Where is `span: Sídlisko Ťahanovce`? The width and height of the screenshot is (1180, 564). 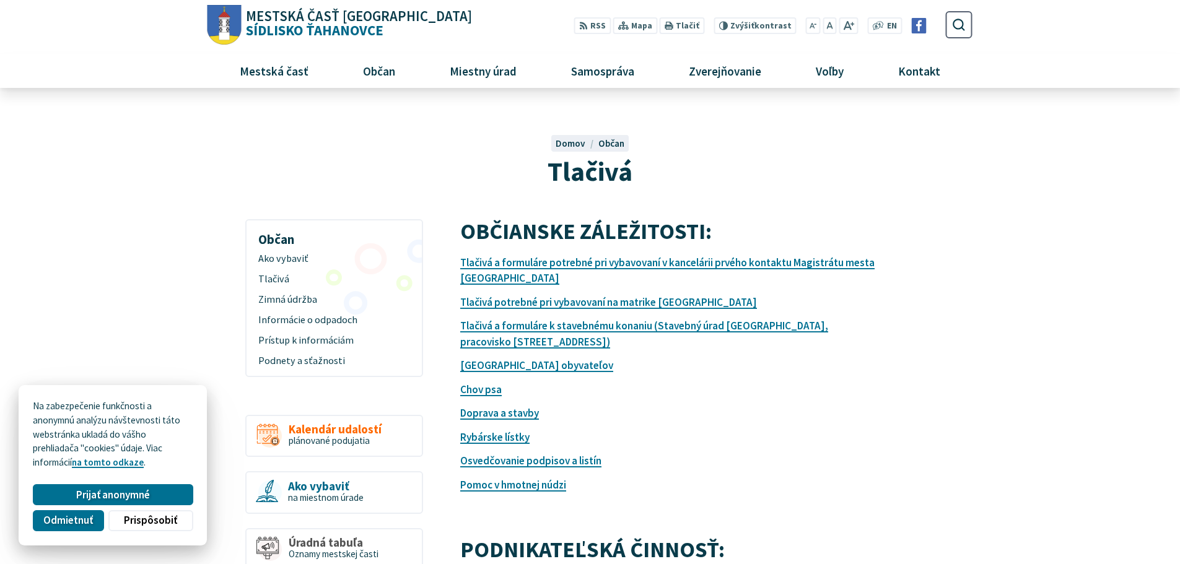
span: Sídlisko Ťahanovce is located at coordinates (357, 24).